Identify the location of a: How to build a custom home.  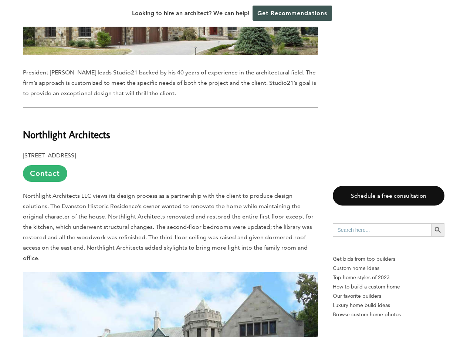
(389, 286).